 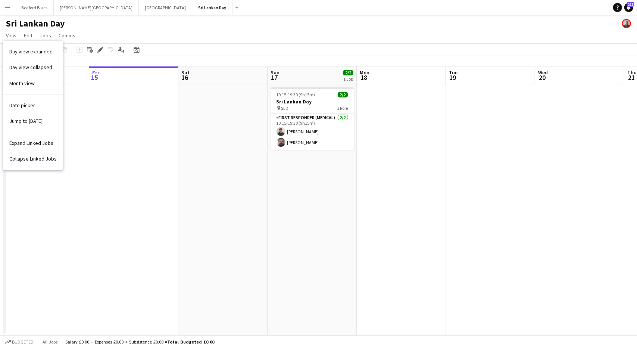 I want to click on a: Expand Linked Jobs, so click(x=33, y=143).